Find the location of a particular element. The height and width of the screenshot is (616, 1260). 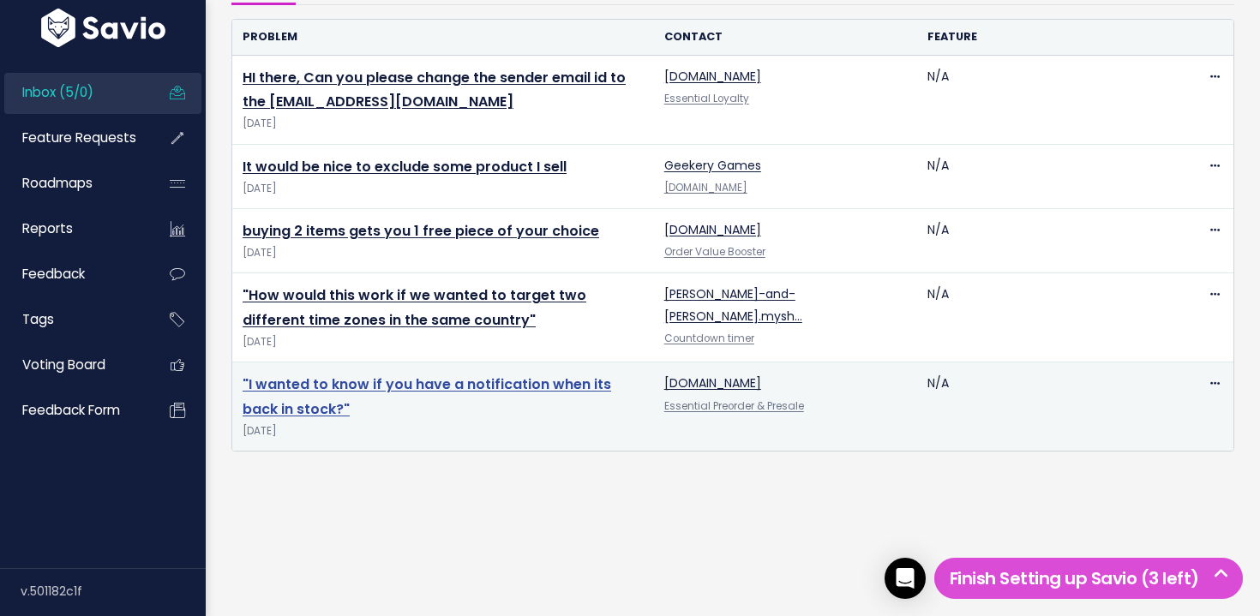

a: Countdown timer is located at coordinates (709, 339).